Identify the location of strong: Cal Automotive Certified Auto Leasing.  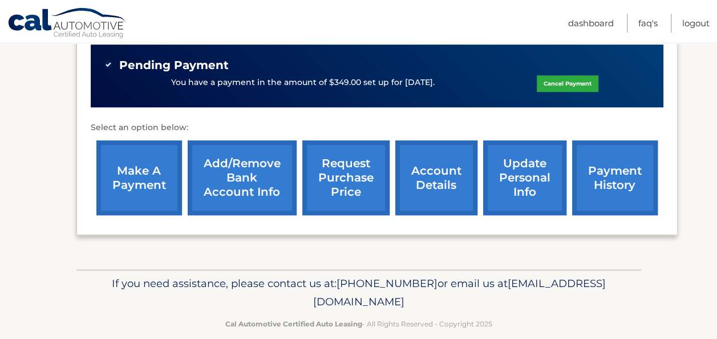
(294, 323).